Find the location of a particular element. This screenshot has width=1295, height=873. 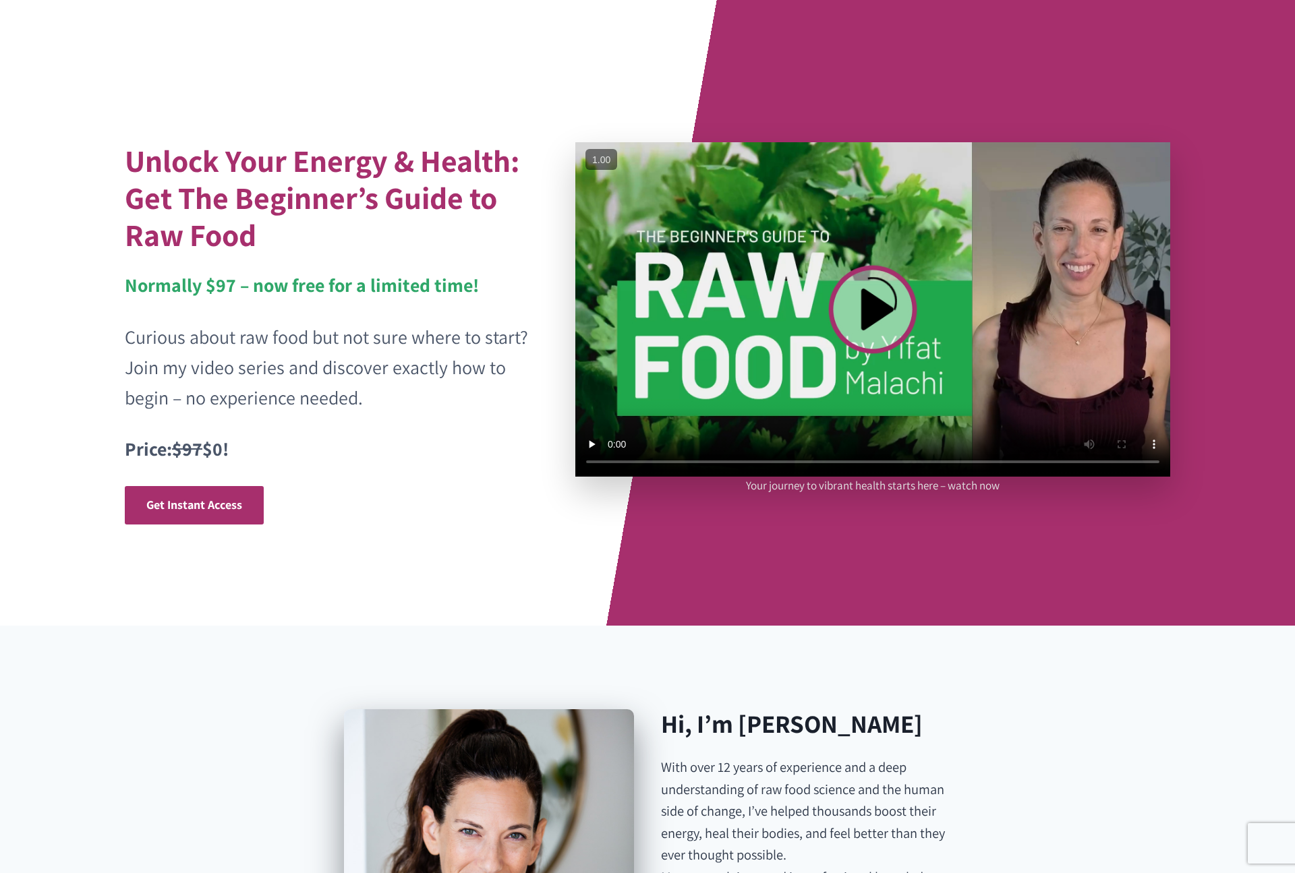

span: Get Instant Access is located at coordinates (194, 504).